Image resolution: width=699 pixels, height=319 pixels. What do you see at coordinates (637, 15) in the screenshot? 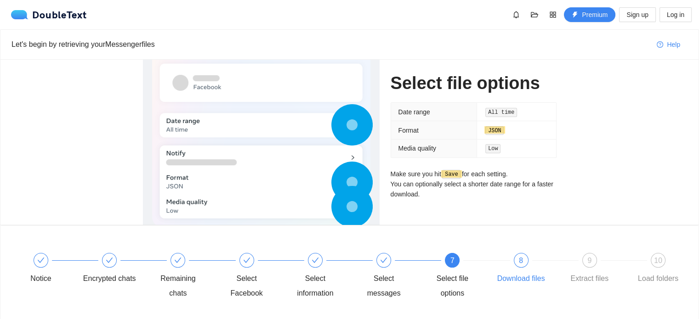
I see `span: Sign up` at bounding box center [637, 15].